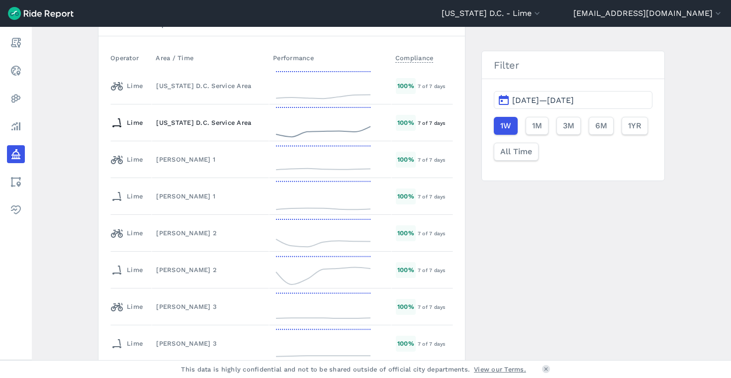 This screenshot has height=378, width=731. What do you see at coordinates (601, 126) in the screenshot?
I see `button: 6M` at bounding box center [601, 126].